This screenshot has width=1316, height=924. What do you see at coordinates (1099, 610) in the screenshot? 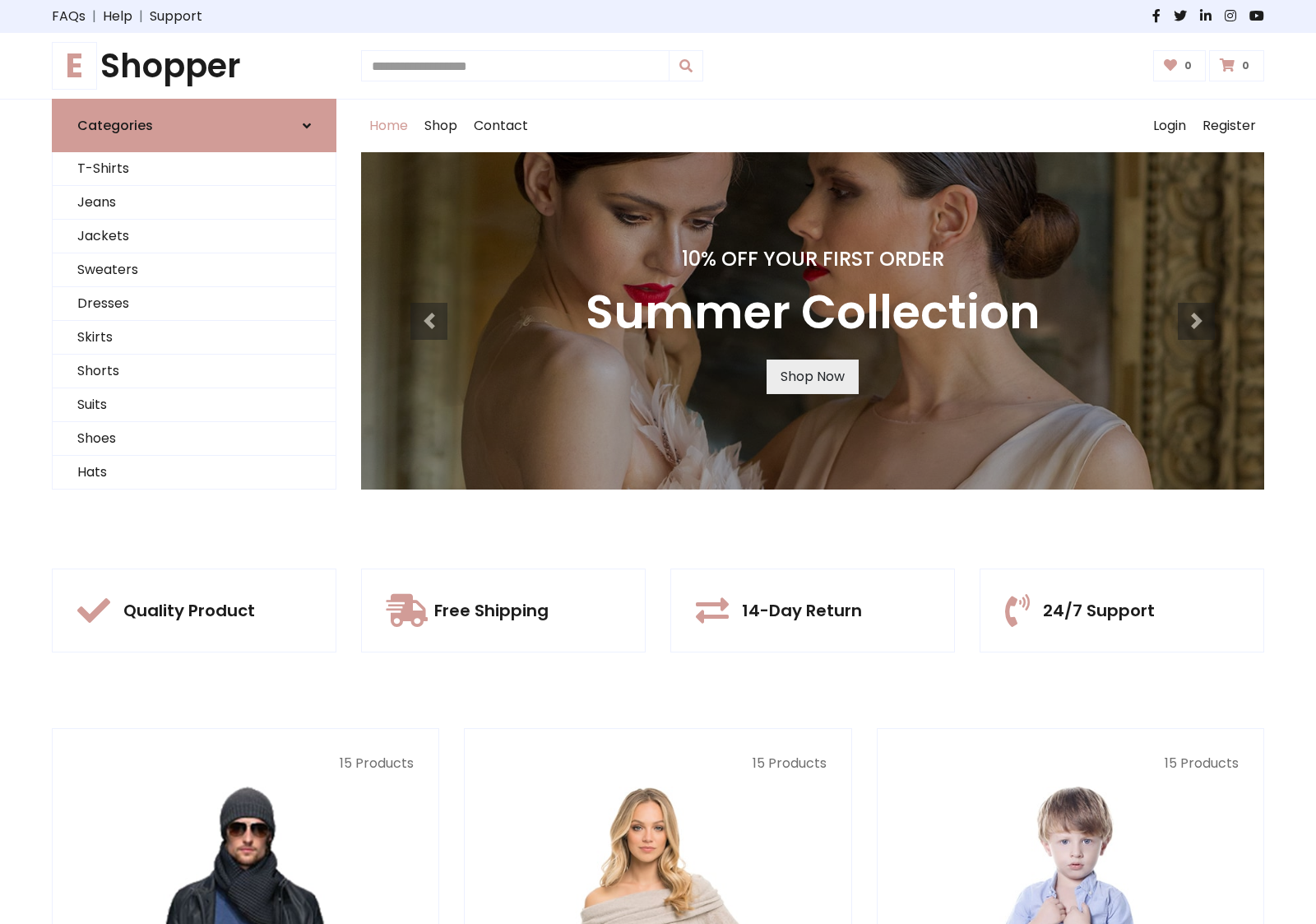
I see `h5: 24/7 Support` at bounding box center [1099, 610].